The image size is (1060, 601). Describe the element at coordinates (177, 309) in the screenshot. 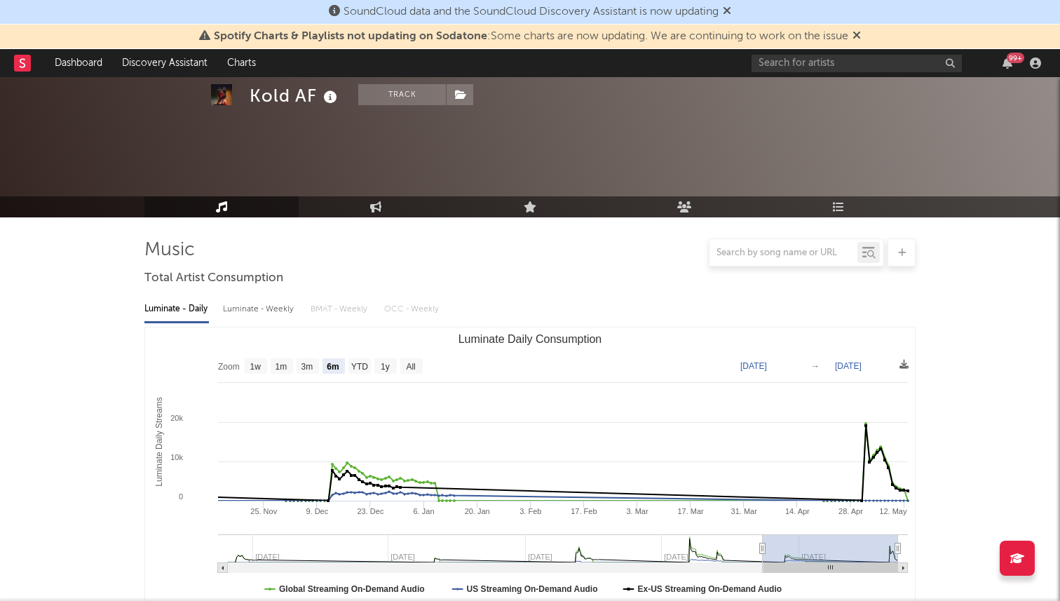

I see `div: Luminate - Daily` at that location.